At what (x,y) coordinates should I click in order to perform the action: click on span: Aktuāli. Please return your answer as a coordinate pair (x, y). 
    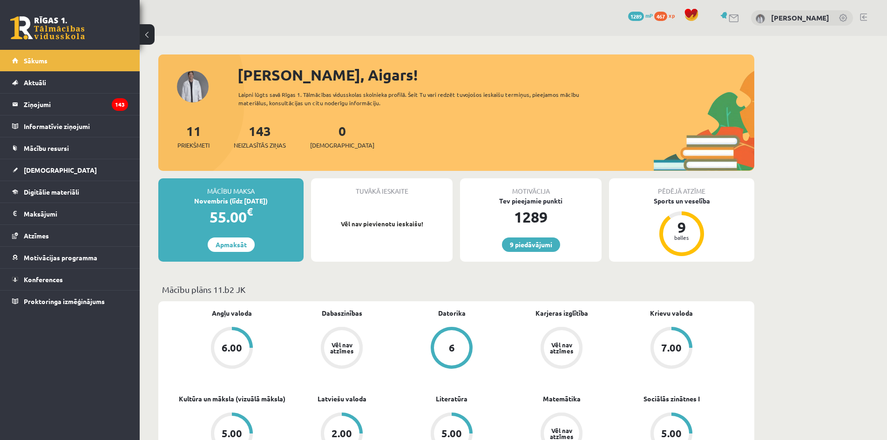
    Looking at the image, I should click on (35, 82).